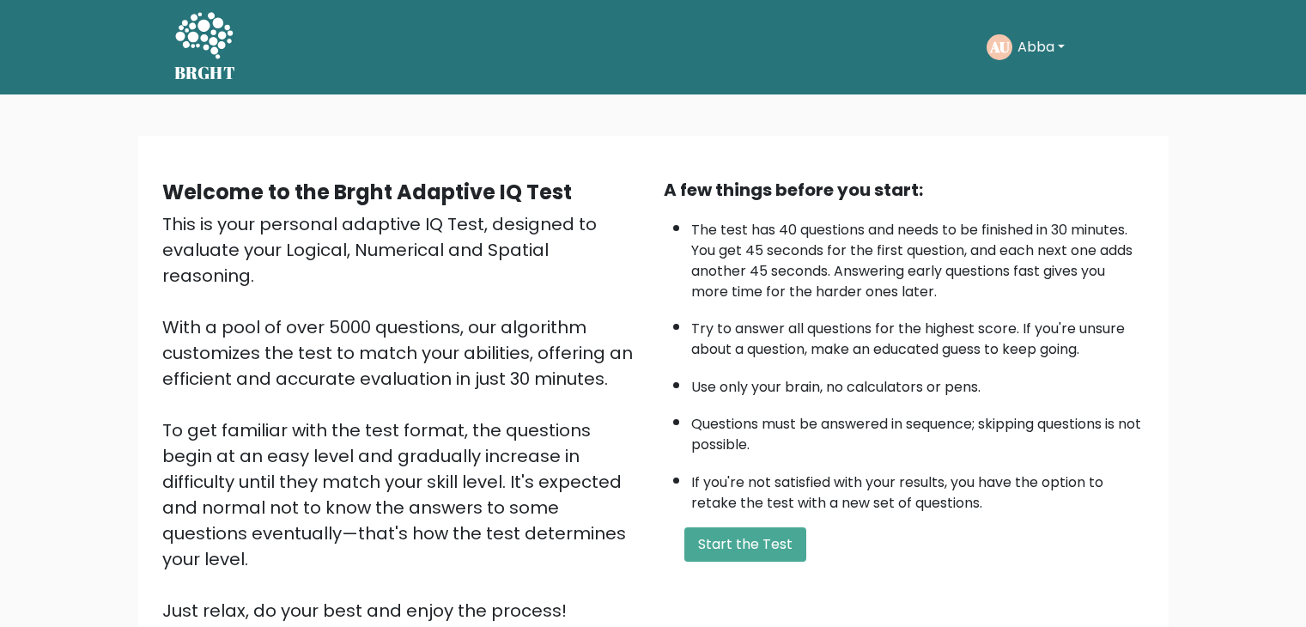 This screenshot has height=627, width=1306. What do you see at coordinates (918, 430) in the screenshot?
I see `li: Questions must be answered in sequence; skipping questions is not possible.` at bounding box center [918, 430].